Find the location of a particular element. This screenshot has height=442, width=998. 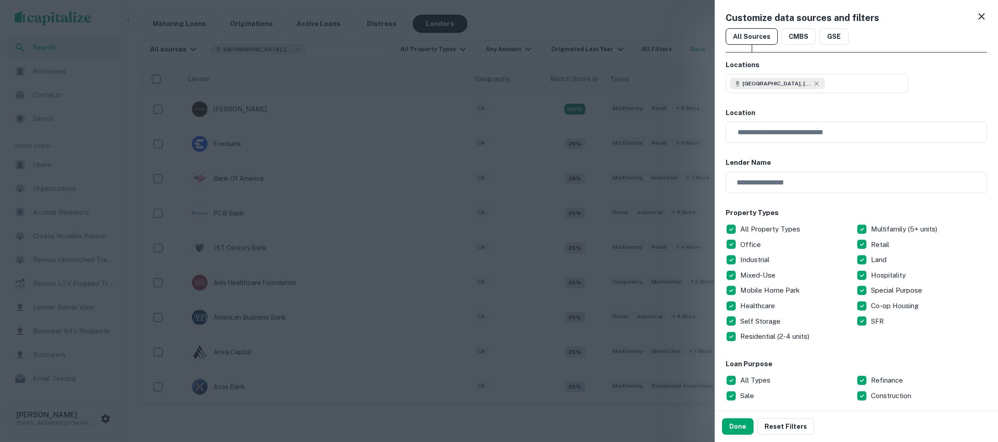

p: All Types is located at coordinates (756, 380).